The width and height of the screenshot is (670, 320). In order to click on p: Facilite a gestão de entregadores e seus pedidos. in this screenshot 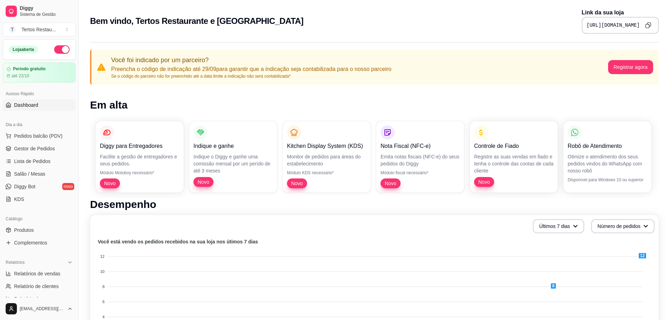, I will do `click(140, 160)`.